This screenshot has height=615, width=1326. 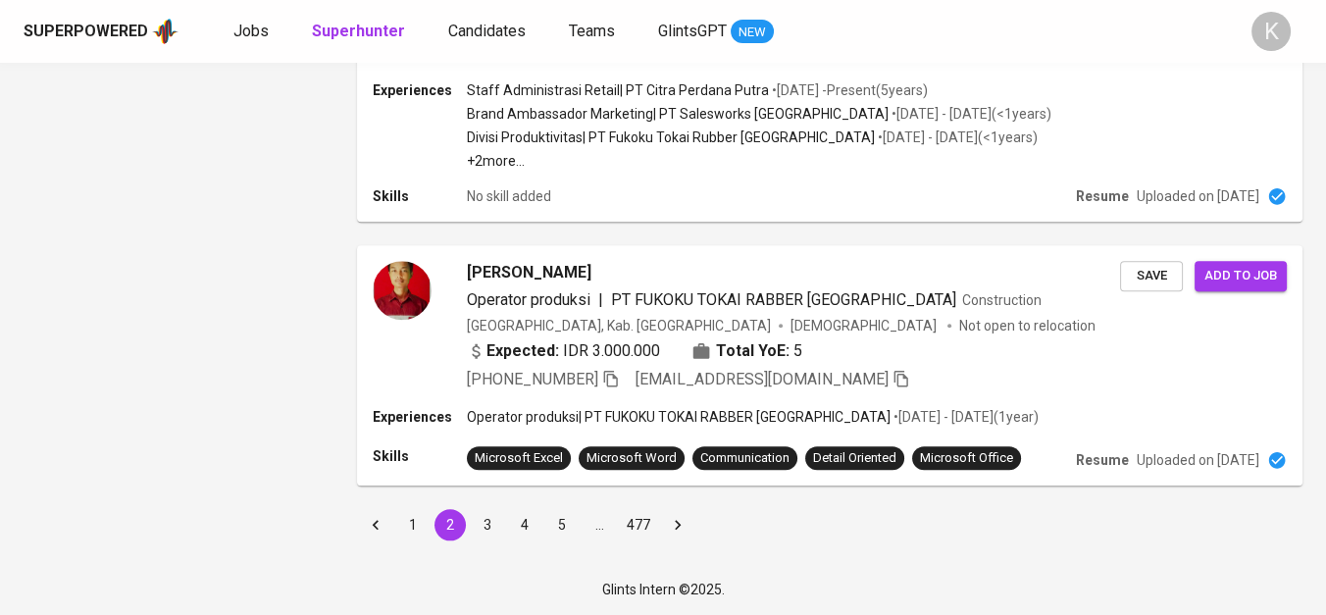 I want to click on img: 637f790d259ed86885fa6b1ff6ddea91.jpg, so click(x=402, y=290).